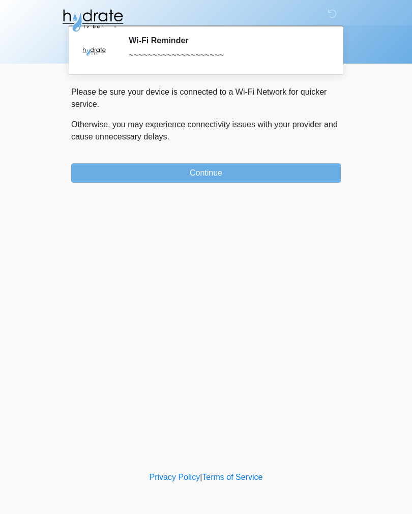  Describe the element at coordinates (206, 98) in the screenshot. I see `p: Please be sure your device is connected to a Wi-Fi Network for quicker service.` at that location.